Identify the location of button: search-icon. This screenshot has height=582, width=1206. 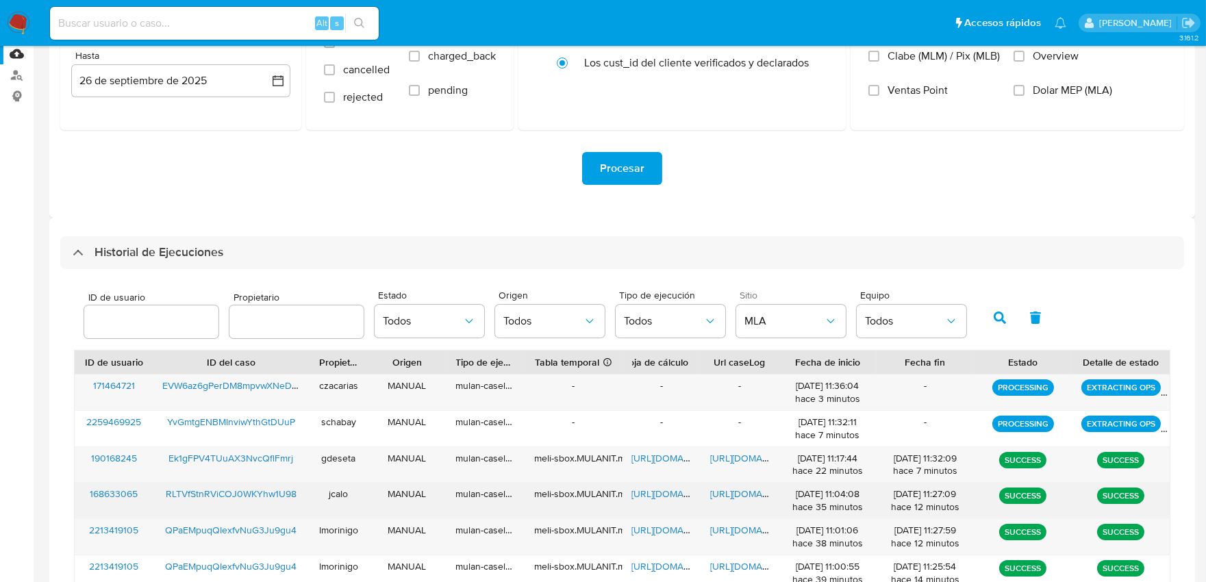
(359, 23).